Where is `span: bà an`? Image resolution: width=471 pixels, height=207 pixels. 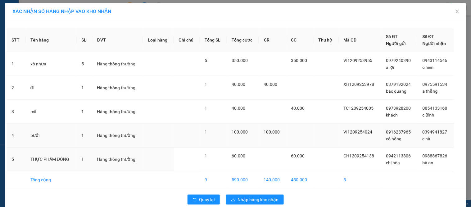
span: bà an is located at coordinates (428, 163).